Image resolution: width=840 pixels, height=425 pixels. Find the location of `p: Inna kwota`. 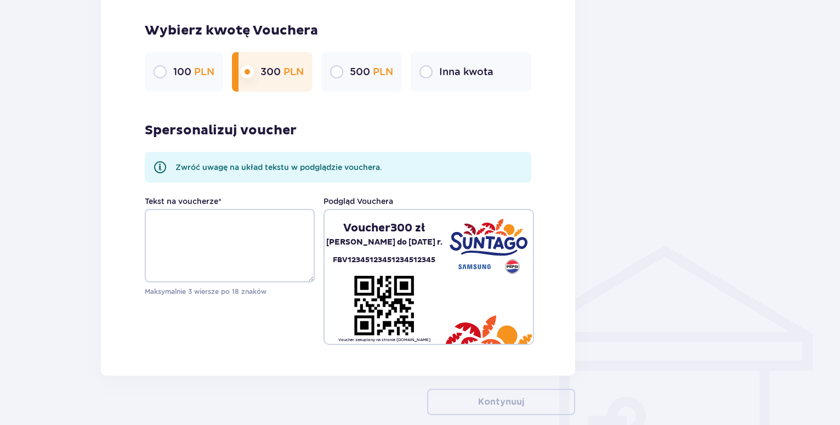

p: Inna kwota is located at coordinates (466, 72).